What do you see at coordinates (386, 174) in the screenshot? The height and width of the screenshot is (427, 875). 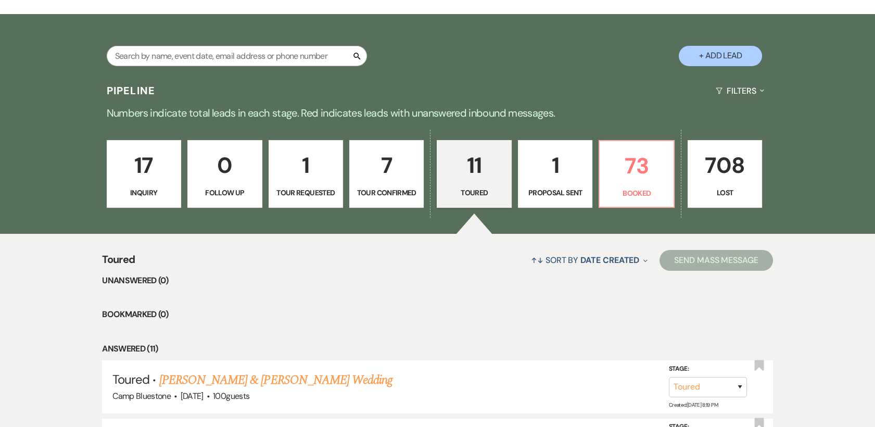 I see `a: 7Tour Confirmed` at bounding box center [386, 174].